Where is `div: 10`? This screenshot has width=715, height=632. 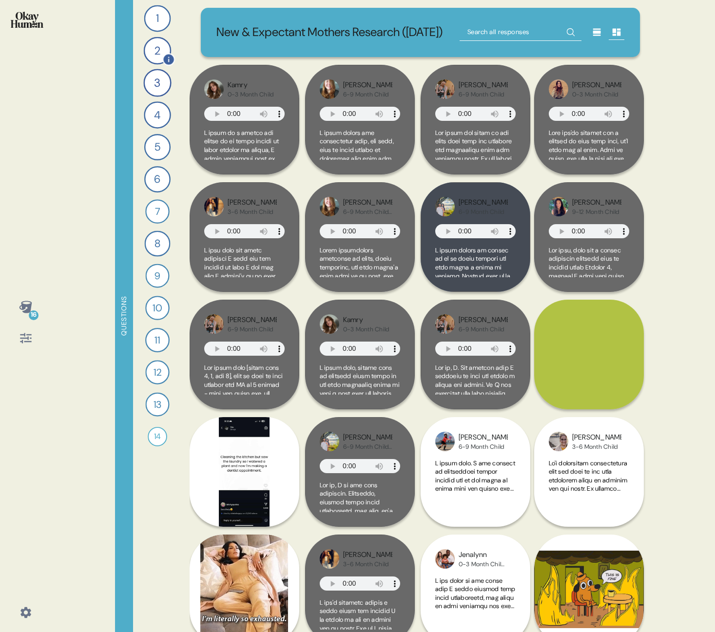
div: 10 is located at coordinates (157, 308).